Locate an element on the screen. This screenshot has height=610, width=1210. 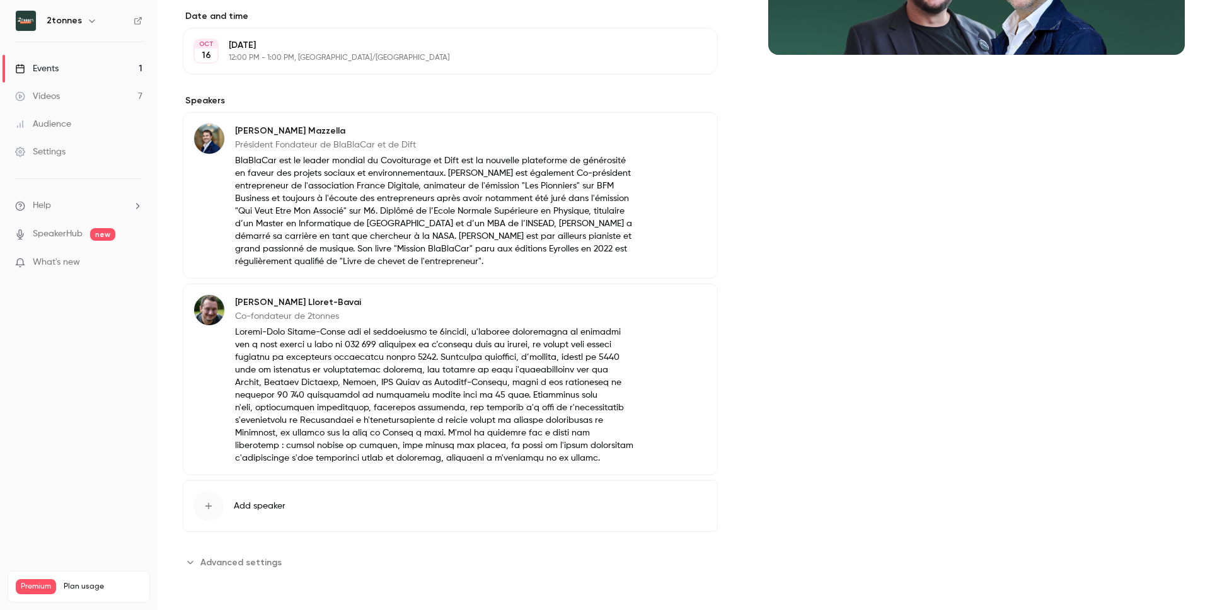
div: Videos is located at coordinates (37, 96).